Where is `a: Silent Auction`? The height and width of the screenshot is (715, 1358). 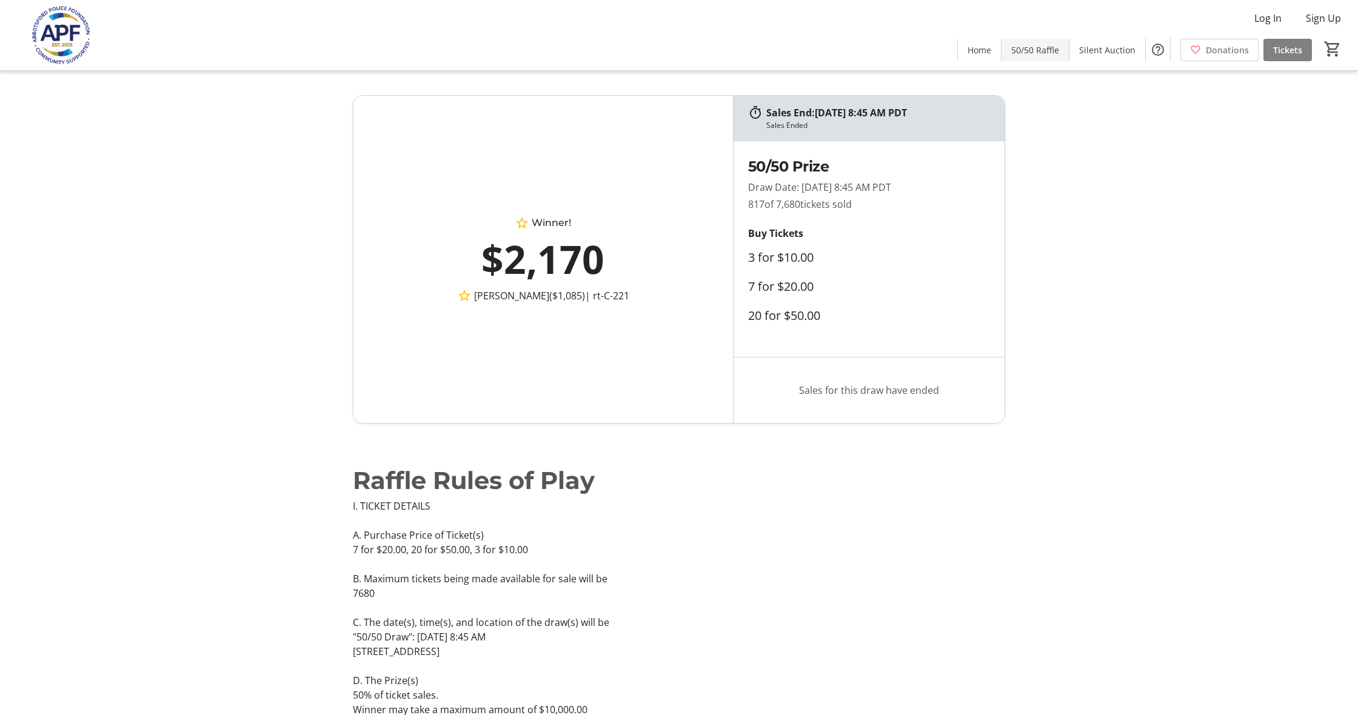
a: Silent Auction is located at coordinates (1107, 50).